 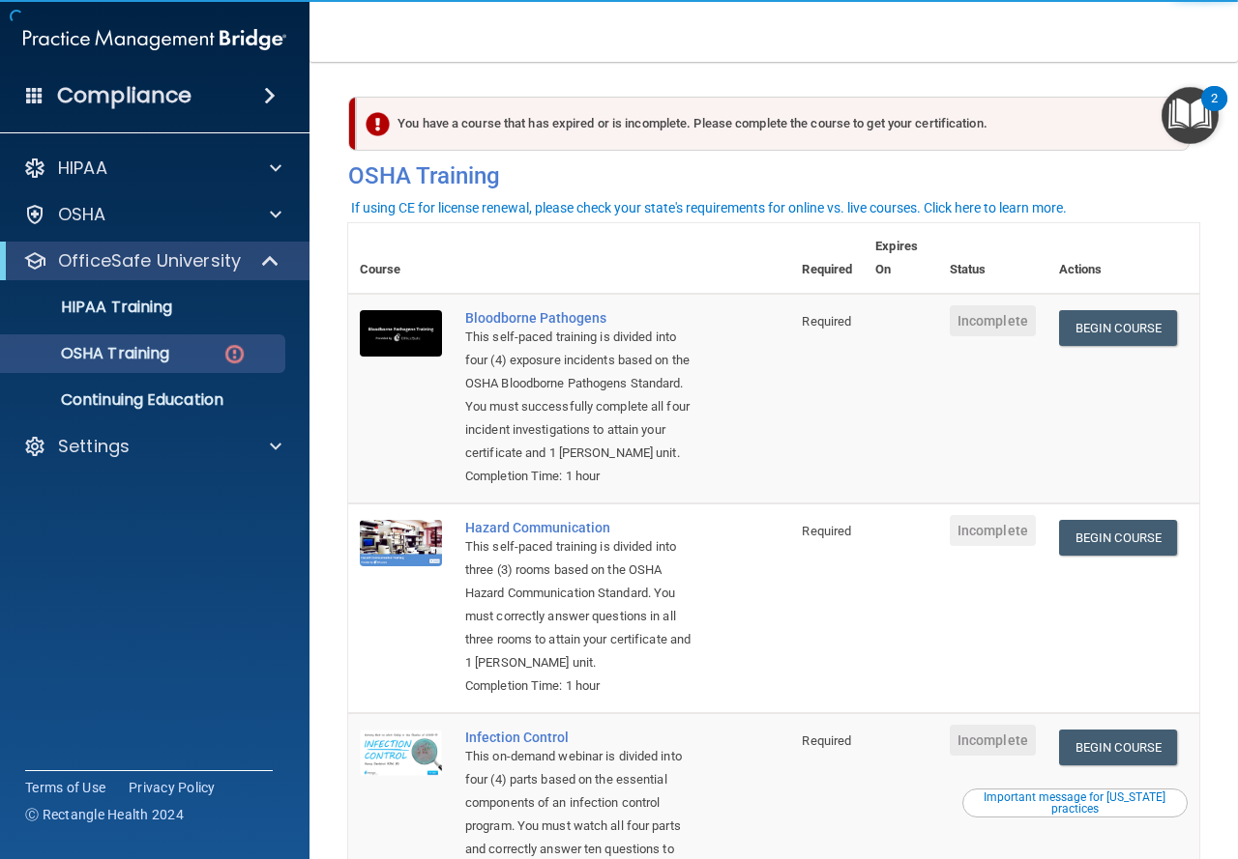 What do you see at coordinates (1074, 803) in the screenshot?
I see `button: Read this if you are a dental practitioner in the state of CA` at bounding box center [1074, 803].